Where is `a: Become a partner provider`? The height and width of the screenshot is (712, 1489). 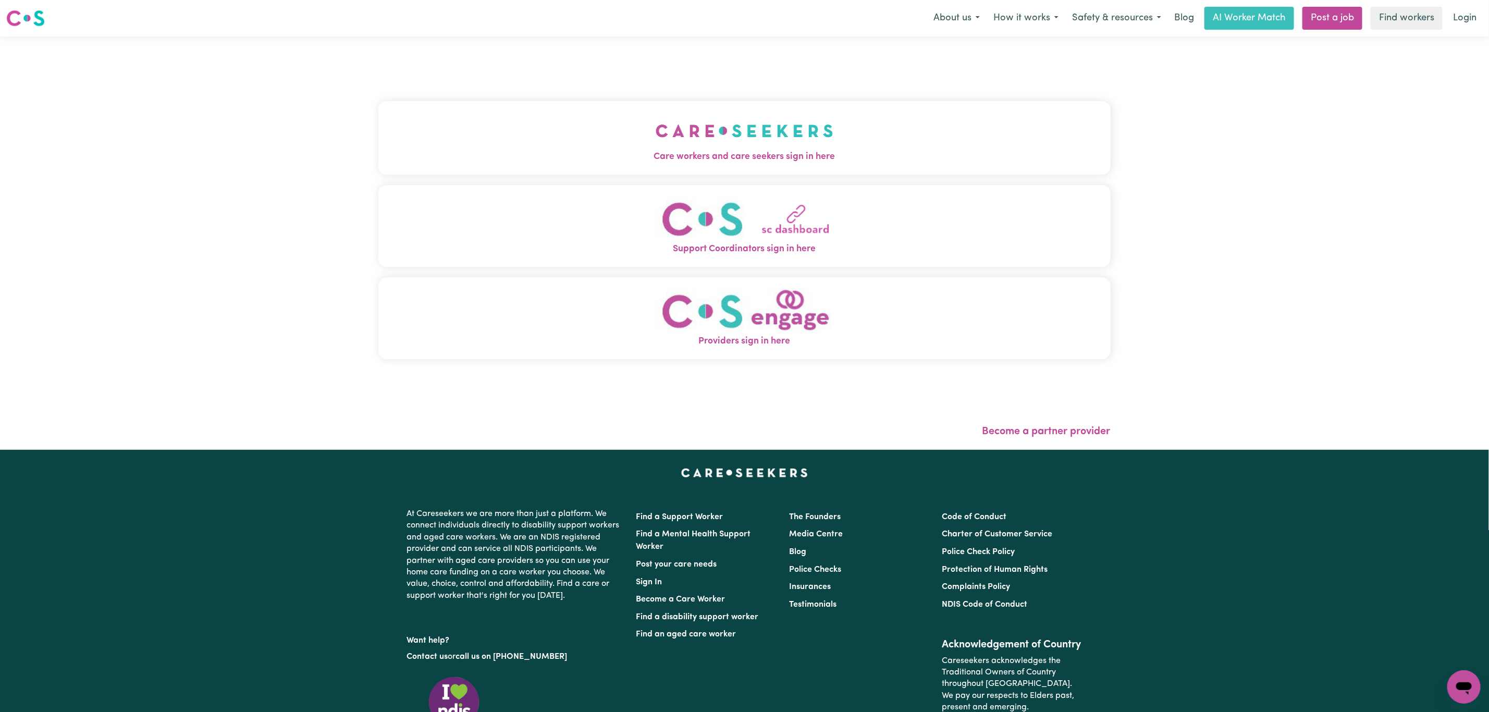 a: Become a partner provider is located at coordinates (1046, 431).